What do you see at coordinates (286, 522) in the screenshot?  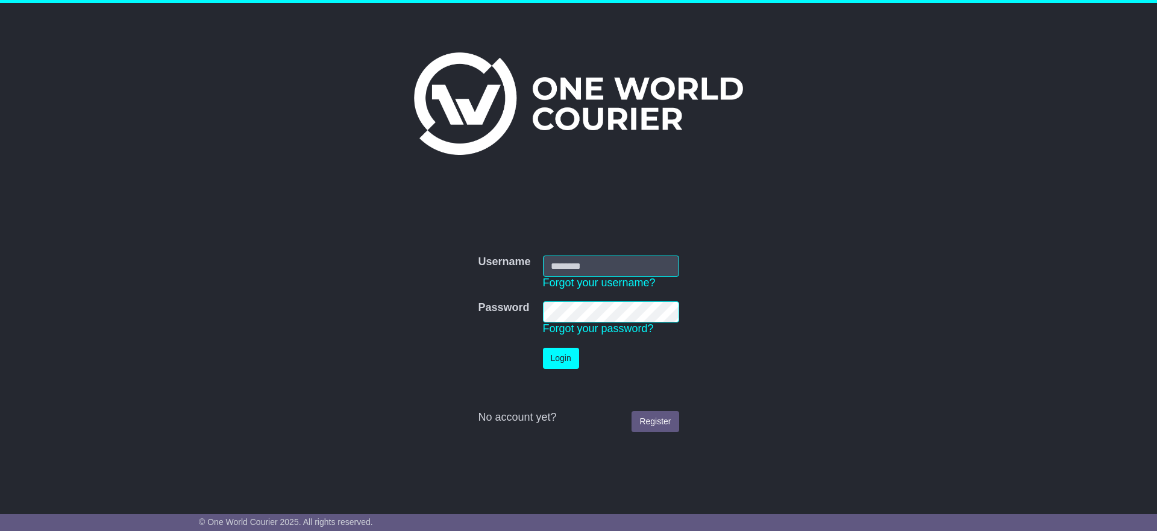 I see `span: © One World Courier 2025. All rights reserved.` at bounding box center [286, 522].